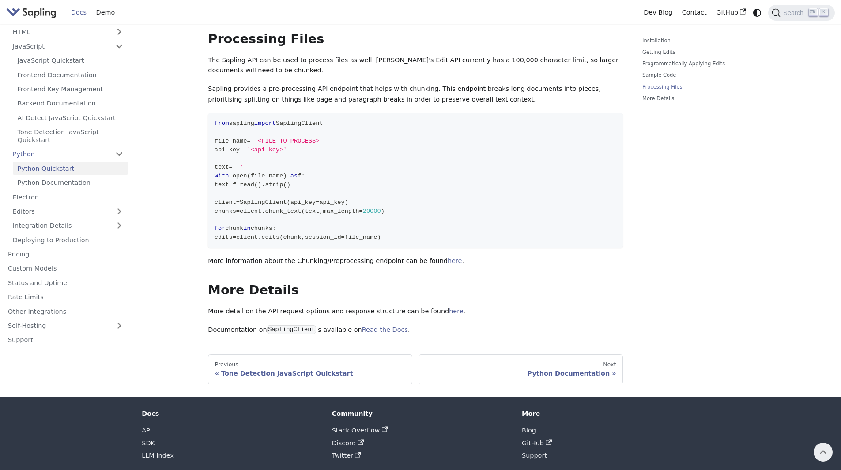 Image resolution: width=841 pixels, height=470 pixels. I want to click on a: Editors, so click(59, 211).